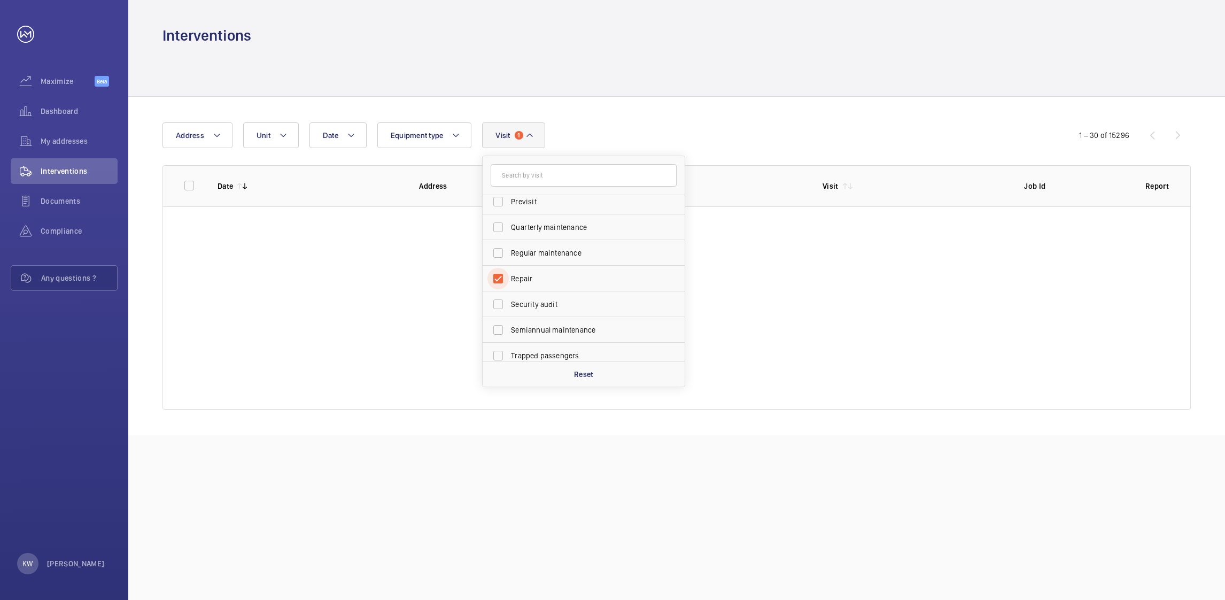 The image size is (1225, 600). What do you see at coordinates (584, 355) in the screenshot?
I see `span: Trapped passengers` at bounding box center [584, 355].